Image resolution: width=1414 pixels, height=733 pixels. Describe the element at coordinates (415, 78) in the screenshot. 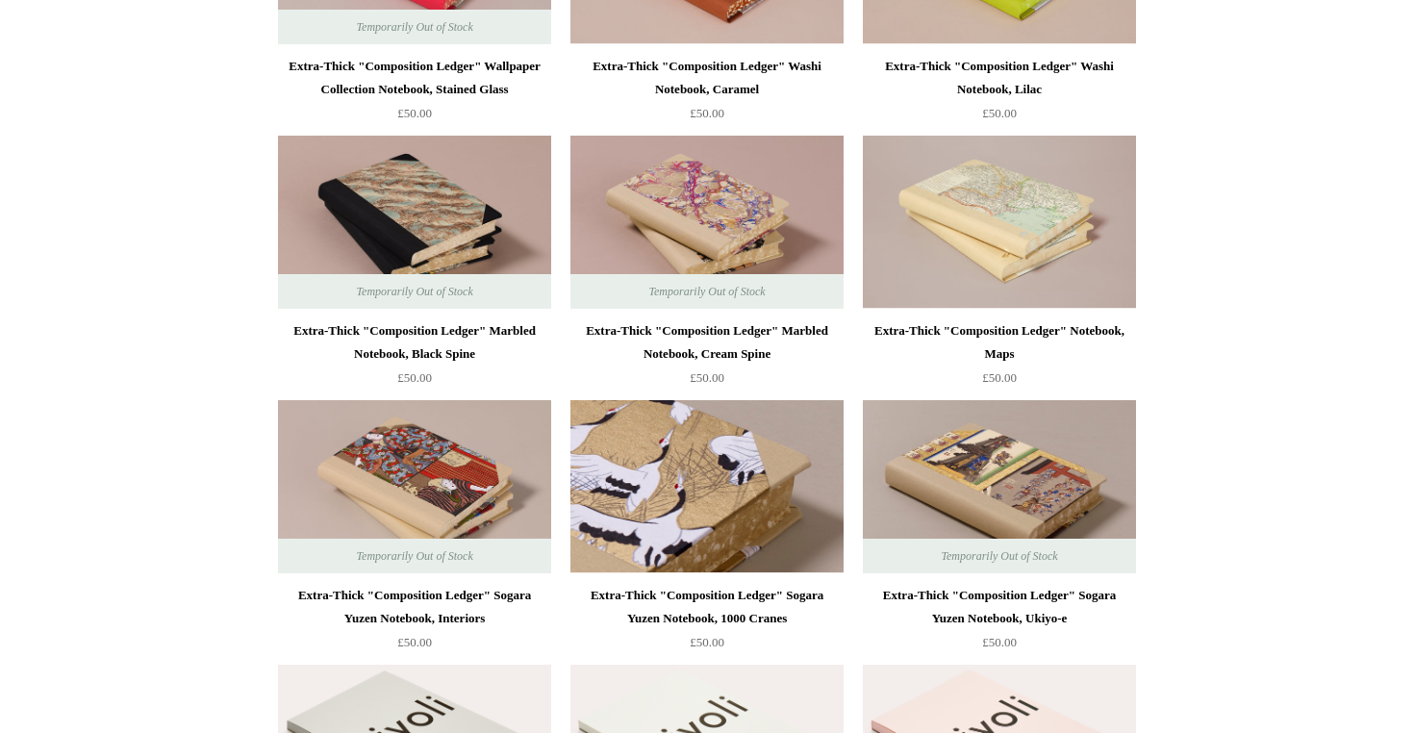

I see `div: Extra-Thick "Composition Ledger" Wallpaper Collection Notebook, Stained Glass` at that location.